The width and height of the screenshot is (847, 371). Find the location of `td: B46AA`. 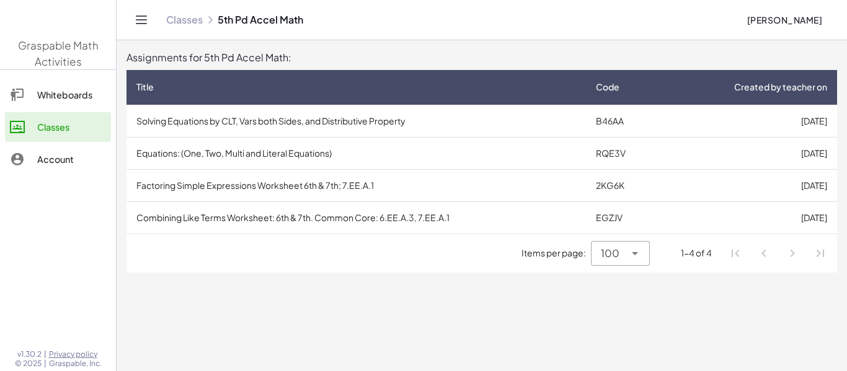

td: B46AA is located at coordinates (624, 121).